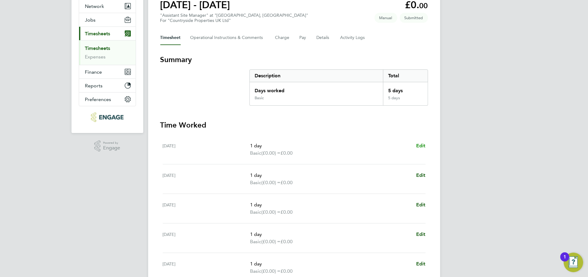 The image size is (588, 277). I want to click on span: Timesheets, so click(98, 33).